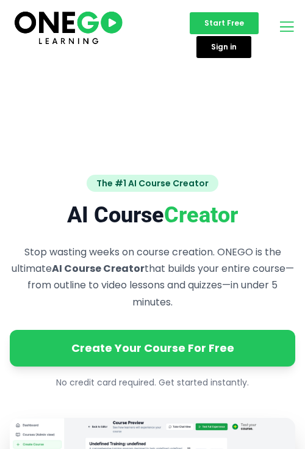 This screenshot has width=305, height=449. I want to click on span: The #1 AI Course Creator, so click(153, 183).